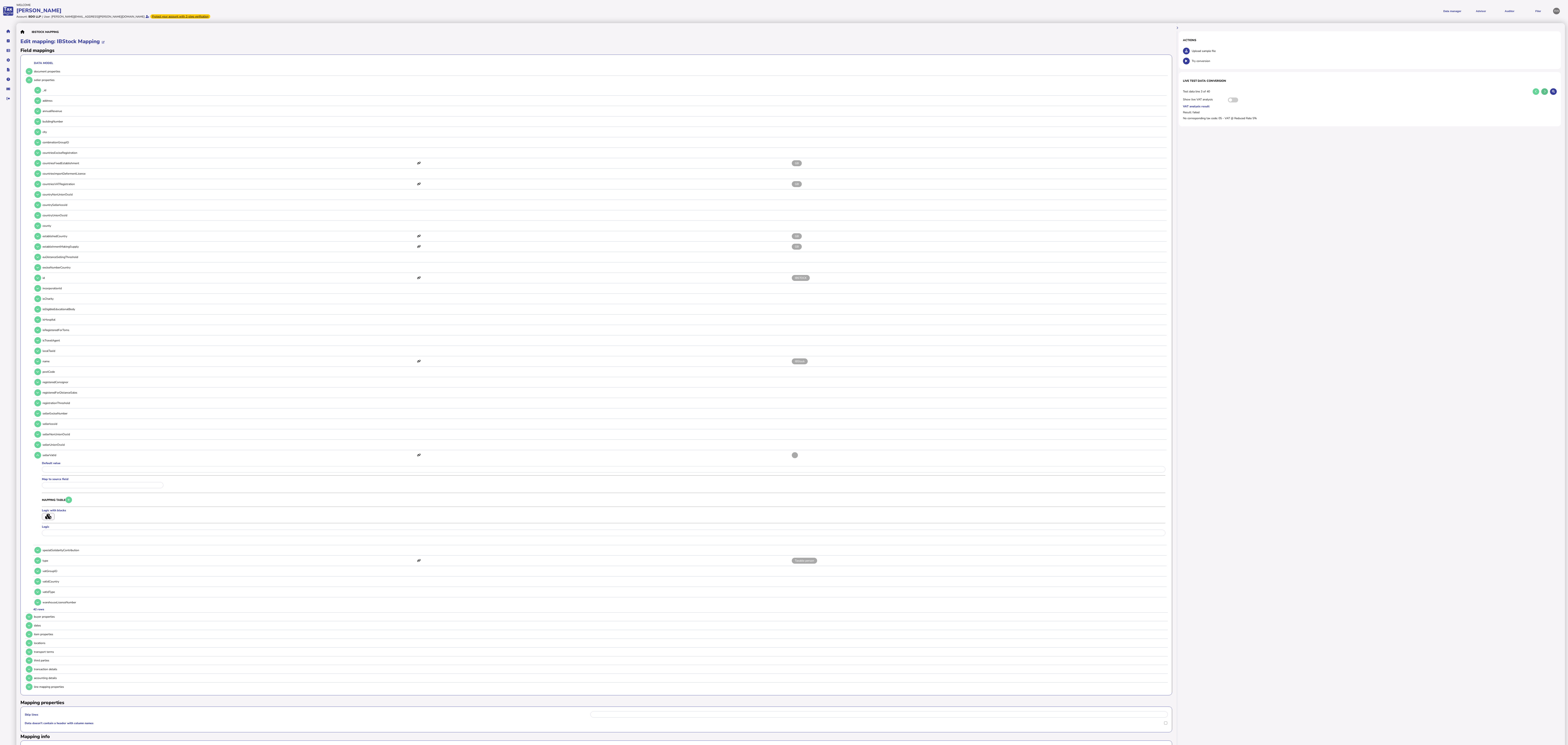 The height and width of the screenshot is (745, 1568). Describe the element at coordinates (229, 163) in the screenshot. I see `p: countriesFixedEstablishment` at that location.